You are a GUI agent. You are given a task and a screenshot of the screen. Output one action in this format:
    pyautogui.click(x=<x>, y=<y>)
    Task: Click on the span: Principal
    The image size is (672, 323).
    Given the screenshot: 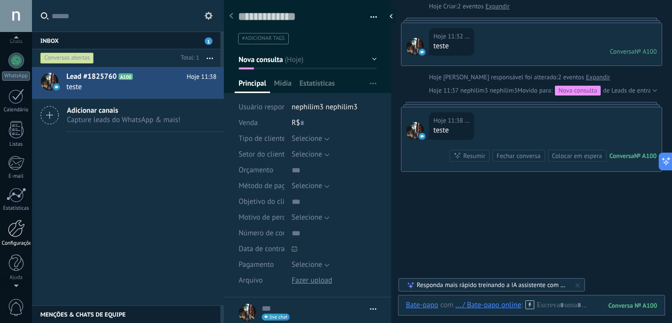 What is the action you would take?
    pyautogui.click(x=252, y=86)
    